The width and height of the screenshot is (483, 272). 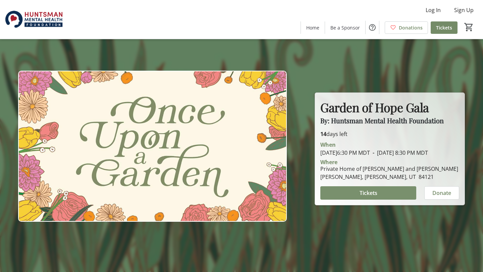 I want to click on img: Huntsman Mental Health Foundation's Logo, so click(x=34, y=19).